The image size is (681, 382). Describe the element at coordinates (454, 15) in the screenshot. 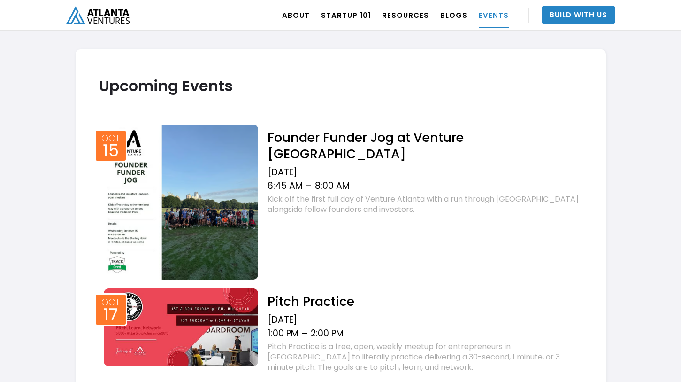

I see `a: BLOGS` at that location.